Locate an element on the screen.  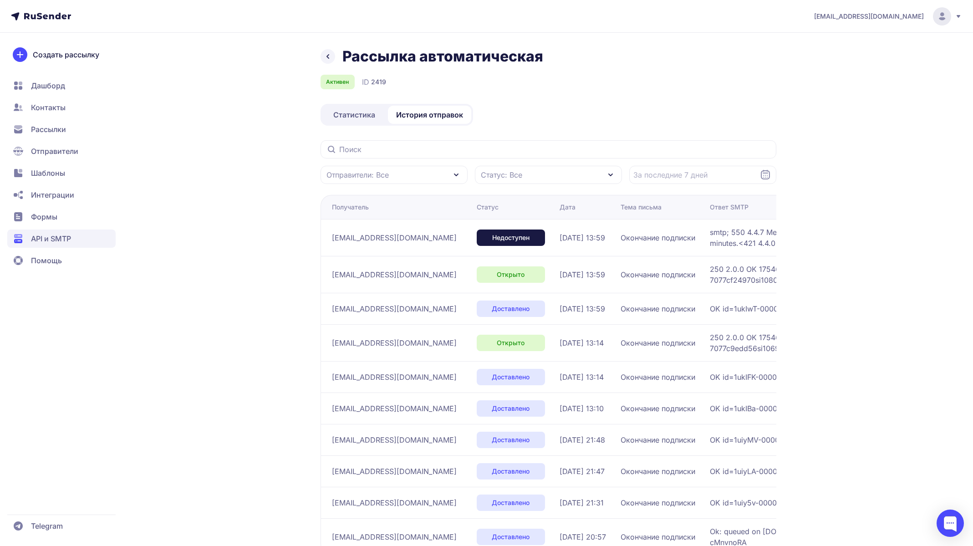
span: Недоступен is located at coordinates (511, 238).